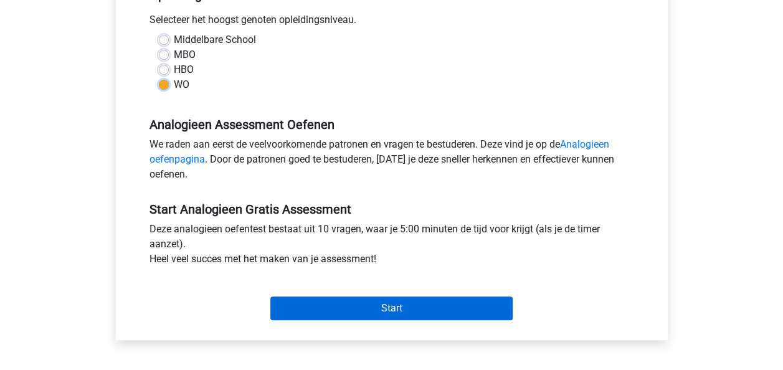  I want to click on div: Selecteer het hoogst genoten opleidingsniveau., so click(392, 22).